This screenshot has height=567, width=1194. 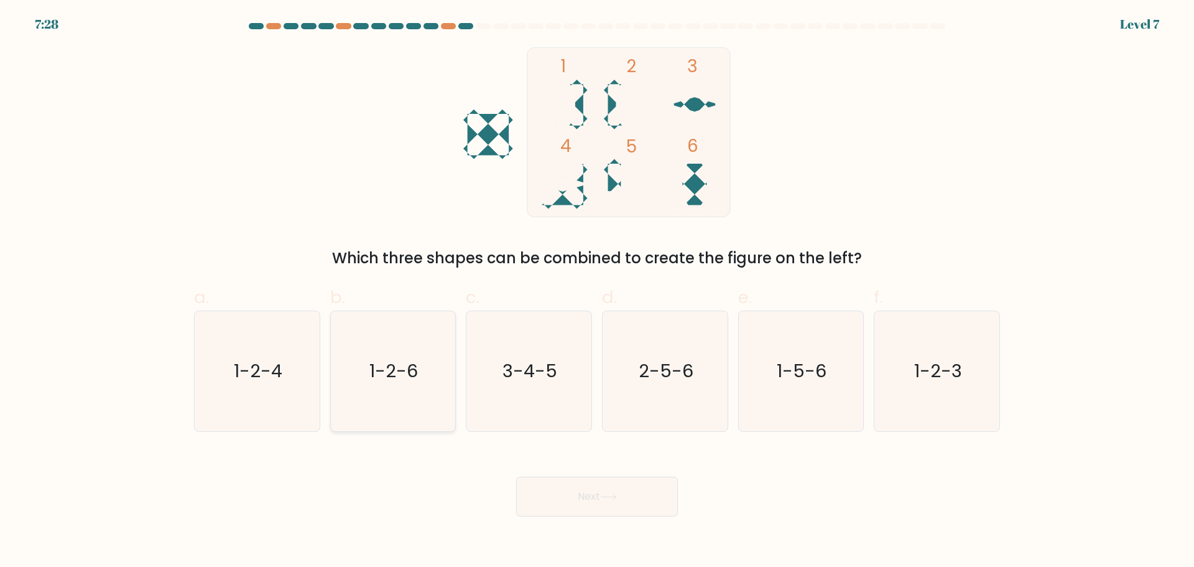 What do you see at coordinates (631, 66) in the screenshot?
I see `tspan: 2` at bounding box center [631, 66].